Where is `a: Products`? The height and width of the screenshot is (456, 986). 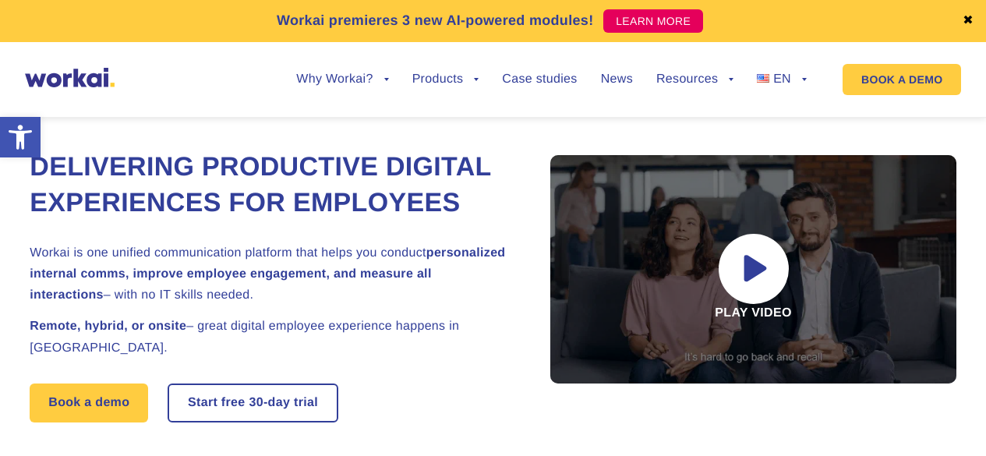 a: Products is located at coordinates (446, 80).